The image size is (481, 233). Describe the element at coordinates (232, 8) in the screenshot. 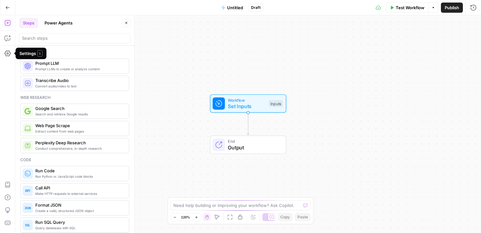

I see `button: Untitled` at that location.